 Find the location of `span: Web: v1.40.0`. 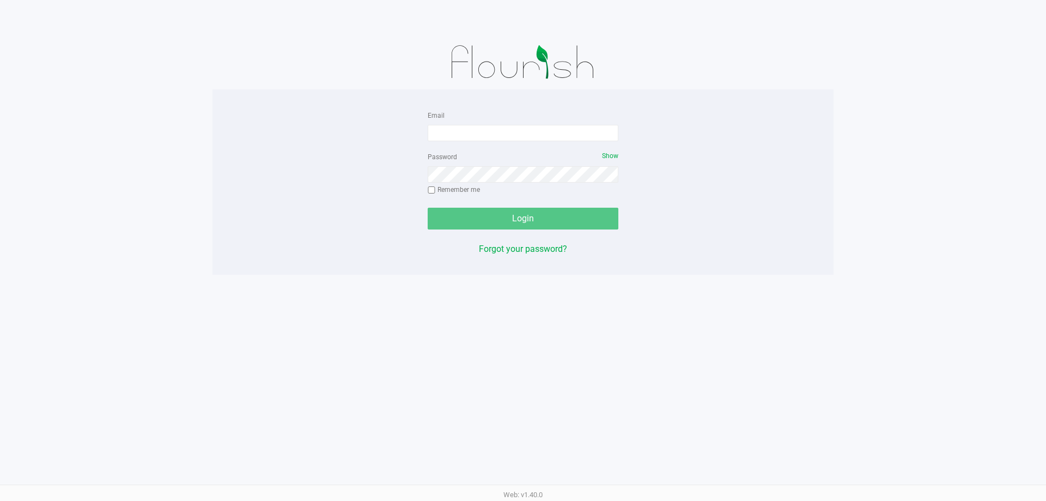

span: Web: v1.40.0 is located at coordinates (523, 494).